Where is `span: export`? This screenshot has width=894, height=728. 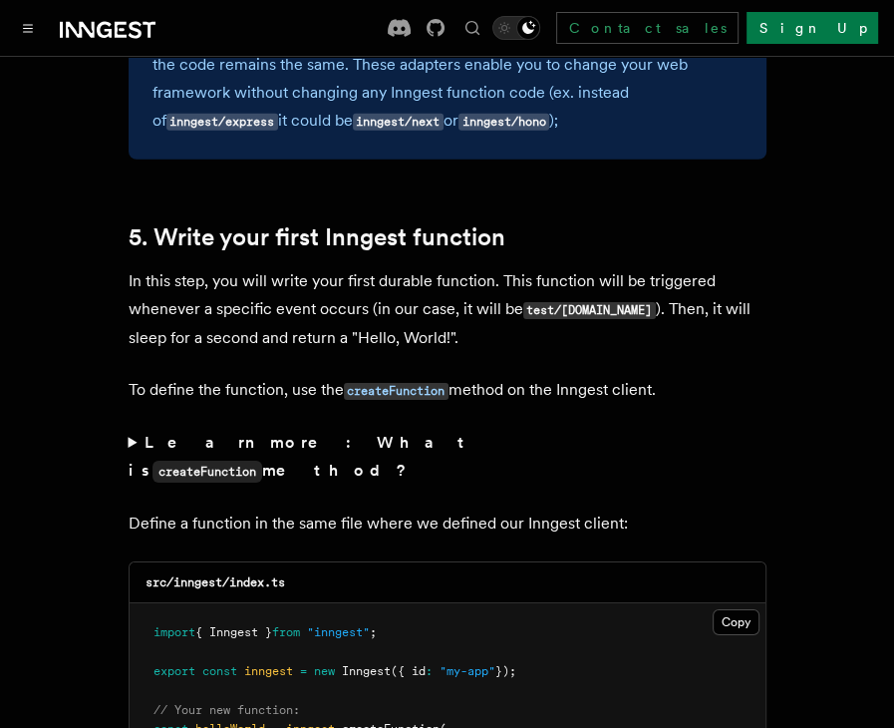
span: export is located at coordinates (174, 671).